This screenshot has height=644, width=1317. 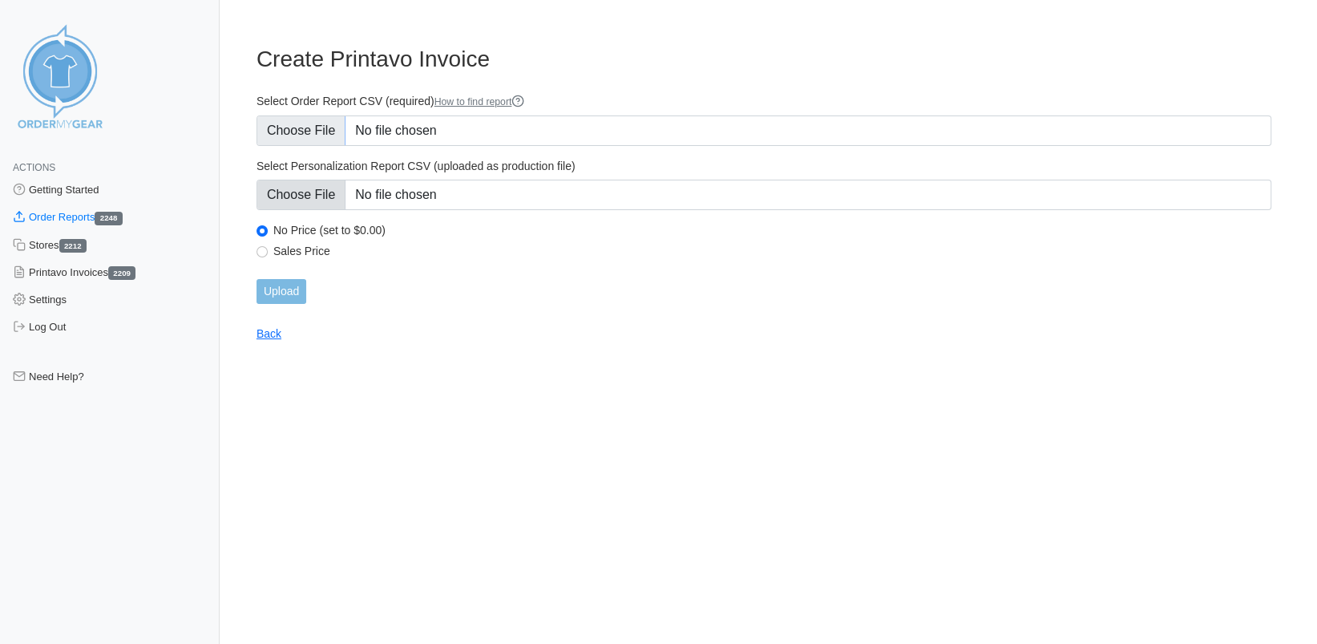 What do you see at coordinates (772, 251) in the screenshot?
I see `label: Sales Price` at bounding box center [772, 251].